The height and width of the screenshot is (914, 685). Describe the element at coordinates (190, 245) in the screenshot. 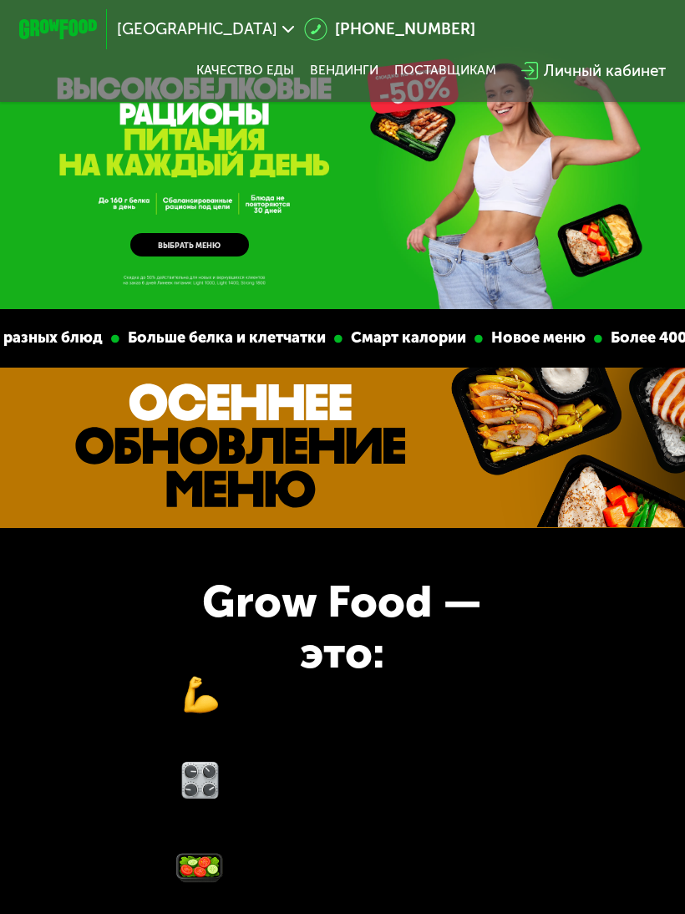

I see `a: ВЫБРАТЬ МЕНЮ` at that location.